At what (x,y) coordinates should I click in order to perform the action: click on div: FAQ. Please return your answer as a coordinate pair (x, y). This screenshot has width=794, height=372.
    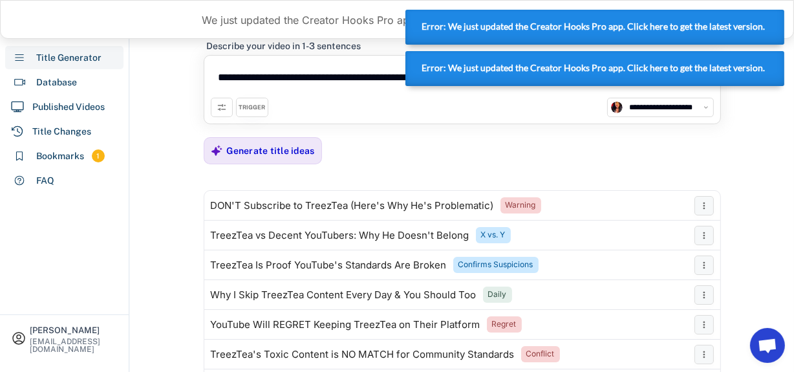
    Looking at the image, I should click on (45, 181).